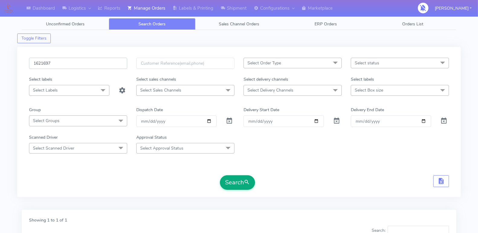  I want to click on button: Toggle Filters, so click(34, 38).